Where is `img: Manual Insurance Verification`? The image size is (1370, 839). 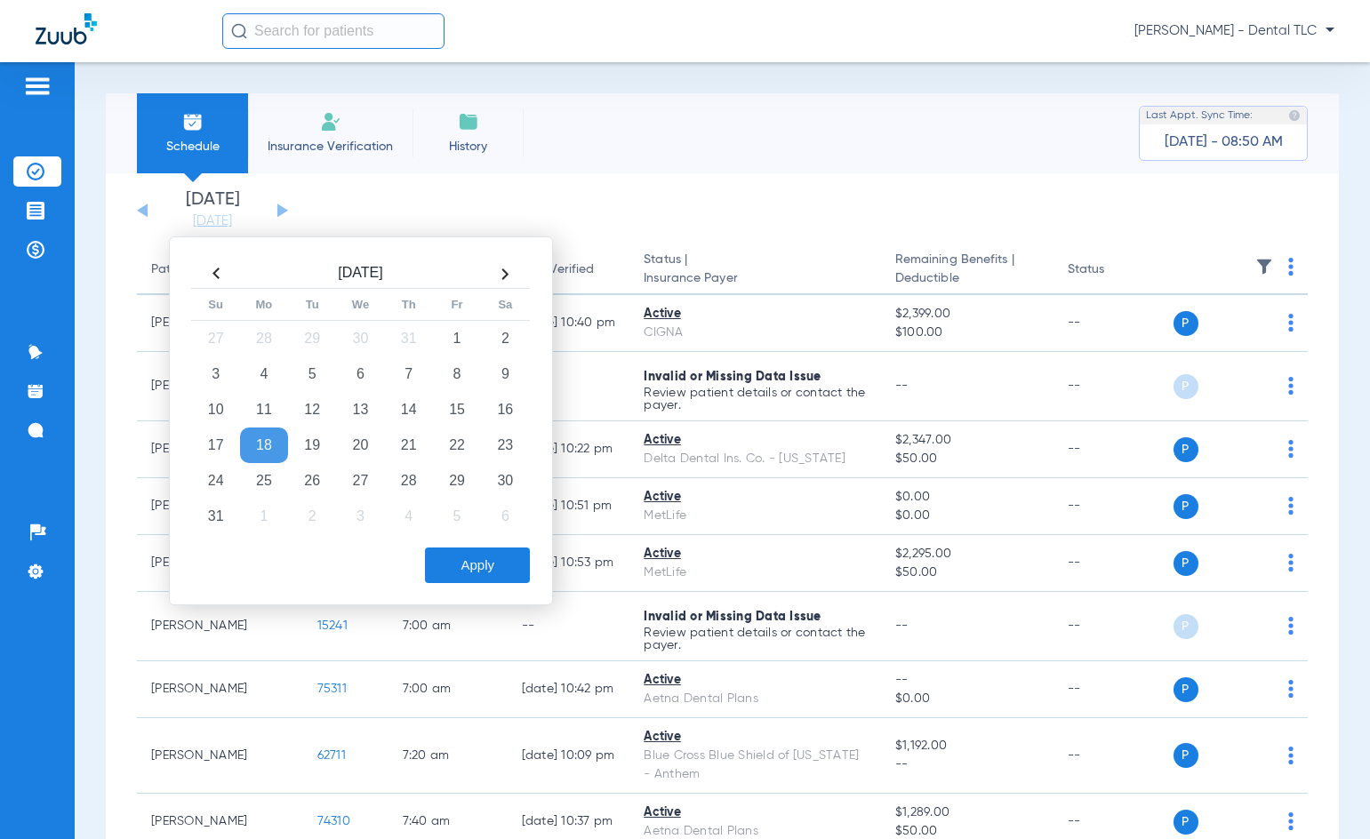
img: Manual Insurance Verification is located at coordinates (331, 122).